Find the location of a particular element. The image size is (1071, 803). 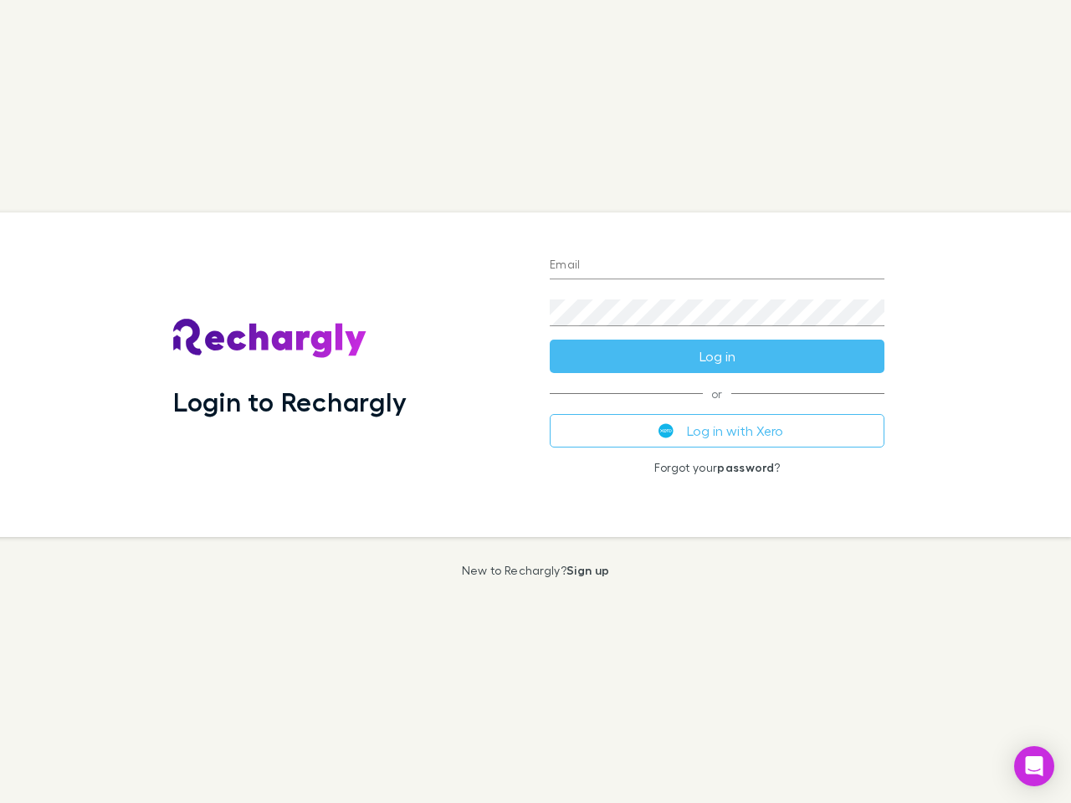

p: Forgot your ? is located at coordinates (717, 468).